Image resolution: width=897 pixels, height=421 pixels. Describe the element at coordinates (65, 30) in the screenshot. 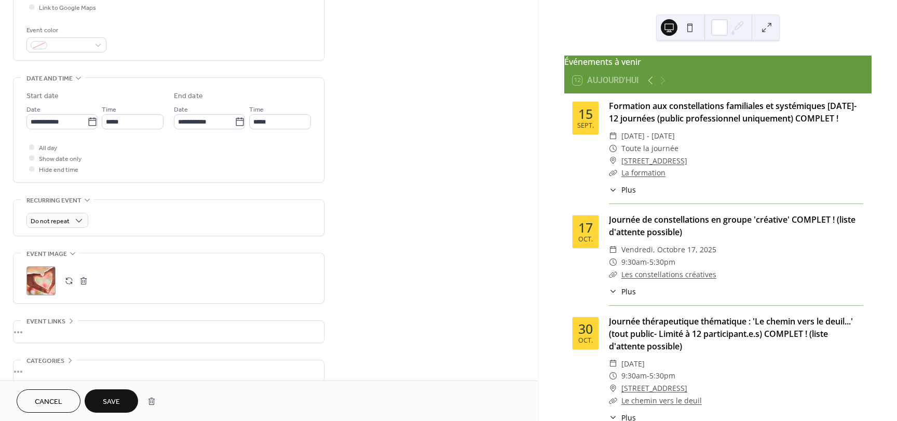

I see `div: Event color` at that location.